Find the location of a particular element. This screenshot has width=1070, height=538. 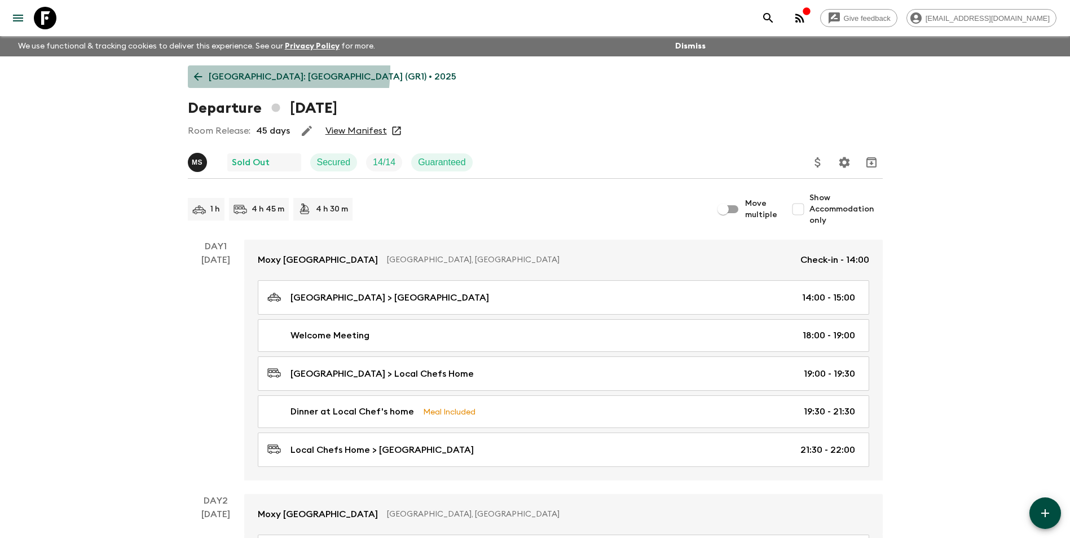

span: Give feedback is located at coordinates (867, 18).